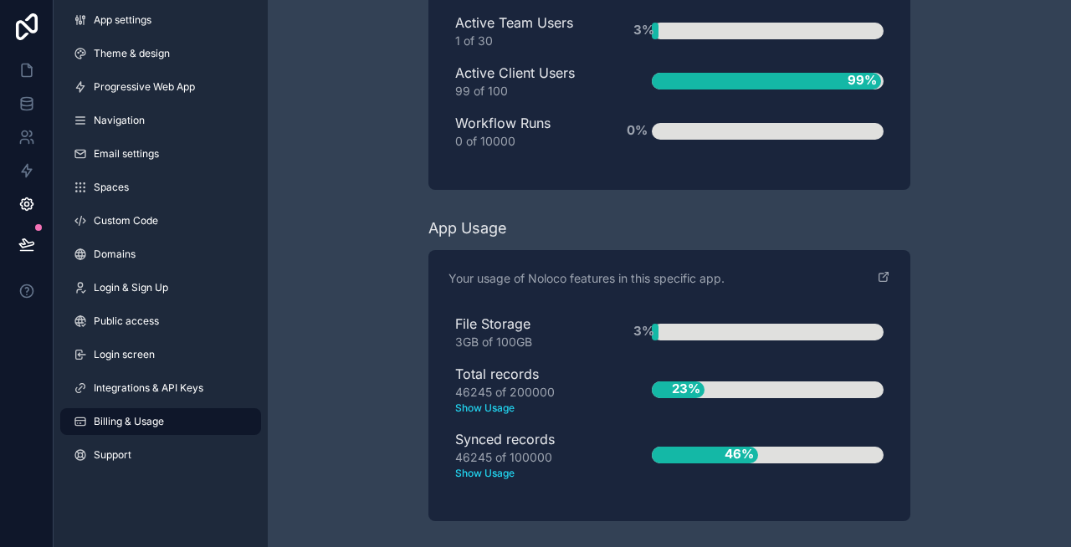 The width and height of the screenshot is (1071, 547). I want to click on span: Login & Sign Up, so click(130, 288).